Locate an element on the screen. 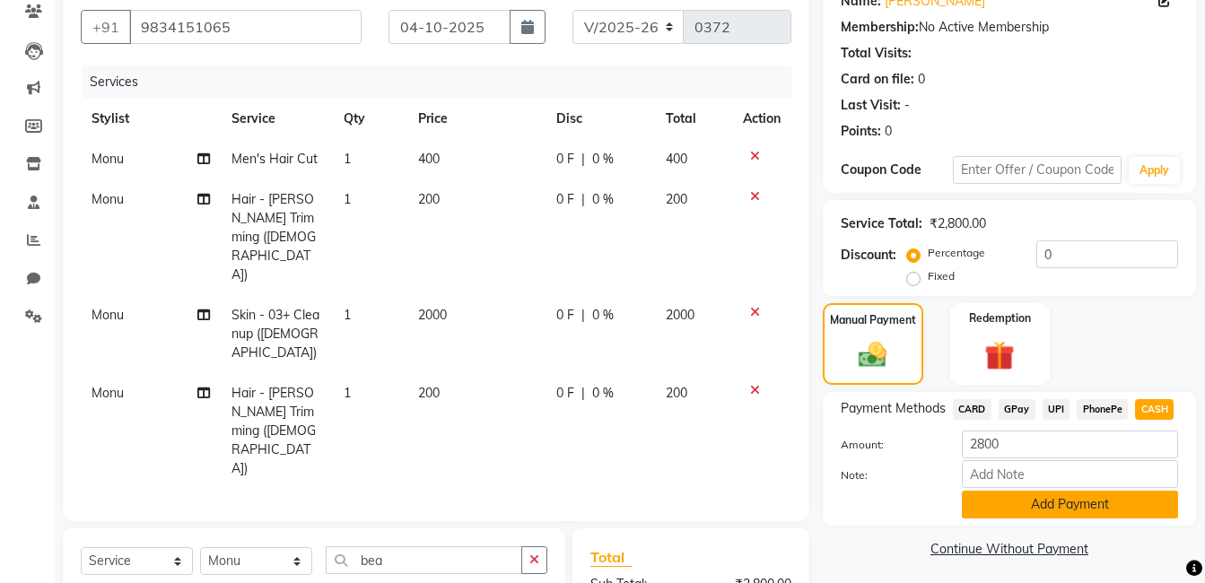 The width and height of the screenshot is (1205, 583). span: PhonePe is located at coordinates (1101, 409).